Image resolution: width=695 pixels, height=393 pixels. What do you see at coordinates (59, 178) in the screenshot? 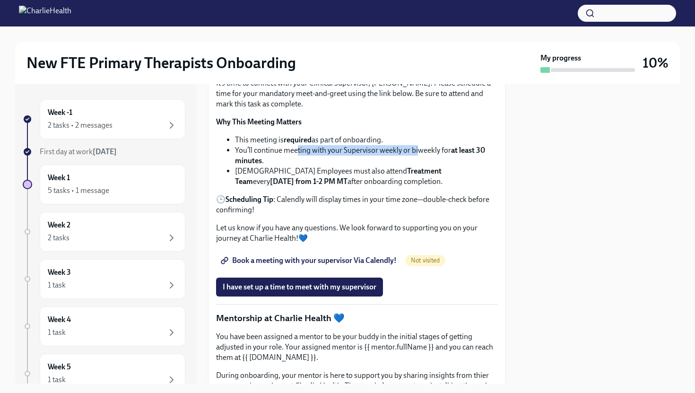
I see `h6: Week 1` at bounding box center [59, 178].